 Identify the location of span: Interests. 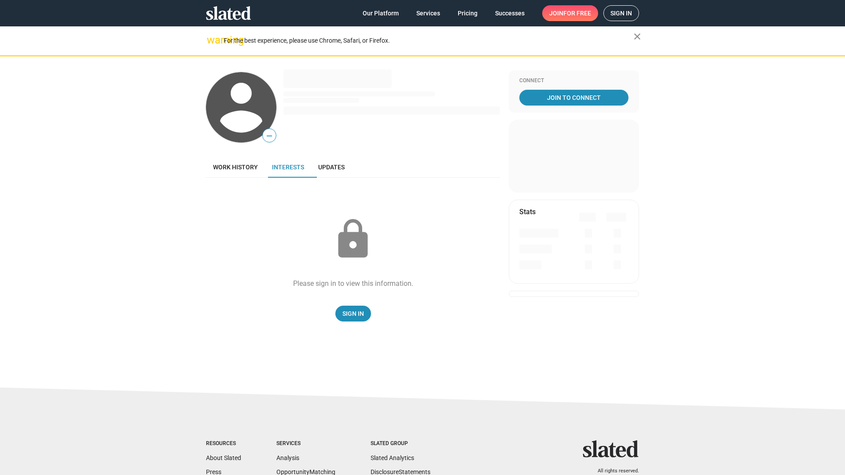
(288, 167).